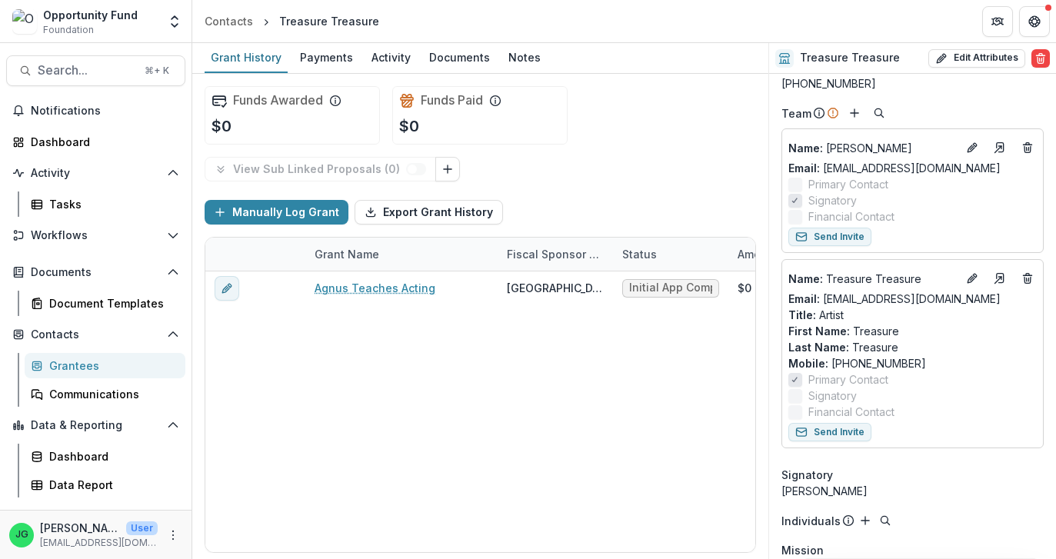 The image size is (1056, 559). What do you see at coordinates (973, 148) in the screenshot?
I see `button: Edit` at bounding box center [973, 148].